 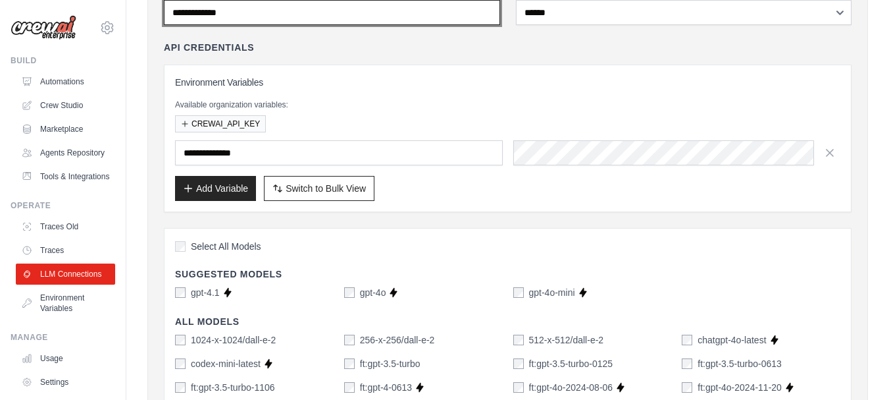 I want to click on input: gpt-4o-mini, so click(x=519, y=292).